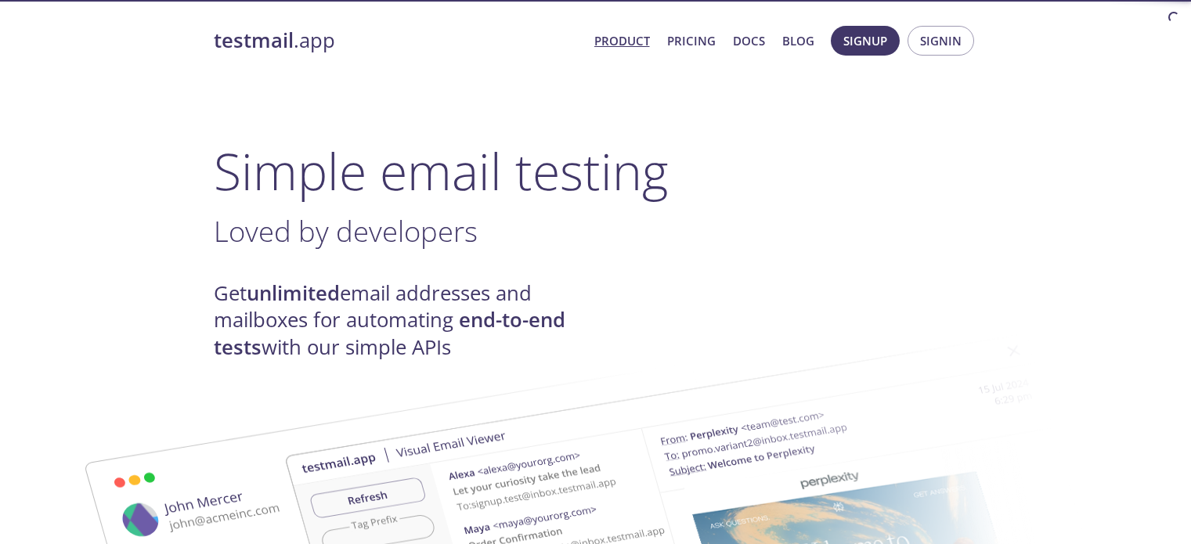 The image size is (1191, 544). What do you see at coordinates (405, 320) in the screenshot?
I see `h4: Get email addresses and mailboxes for automating with our simple APIs` at bounding box center [405, 320].